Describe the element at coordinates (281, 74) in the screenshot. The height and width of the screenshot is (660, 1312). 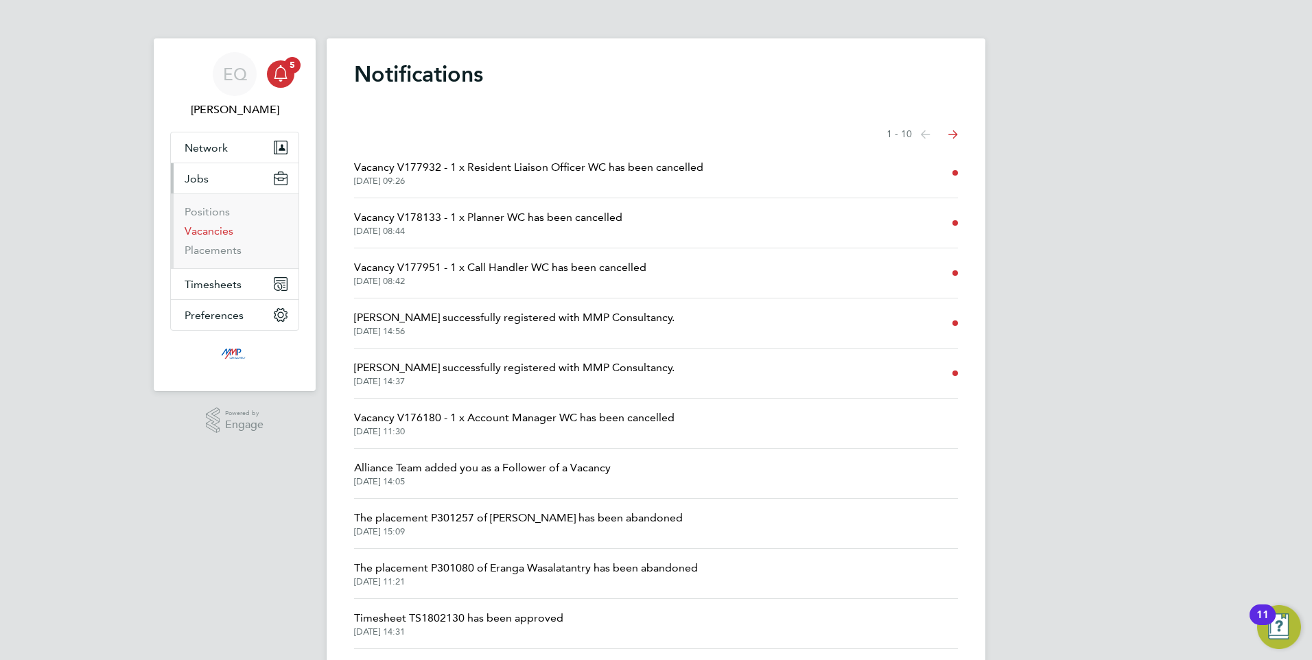
I see `a: 5` at that location.